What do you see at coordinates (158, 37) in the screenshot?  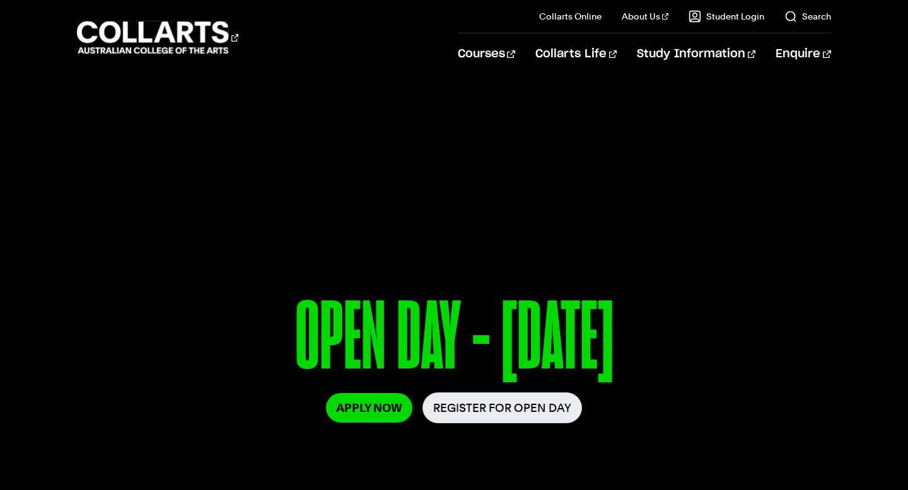 I see `div: Go to homepage` at bounding box center [158, 37].